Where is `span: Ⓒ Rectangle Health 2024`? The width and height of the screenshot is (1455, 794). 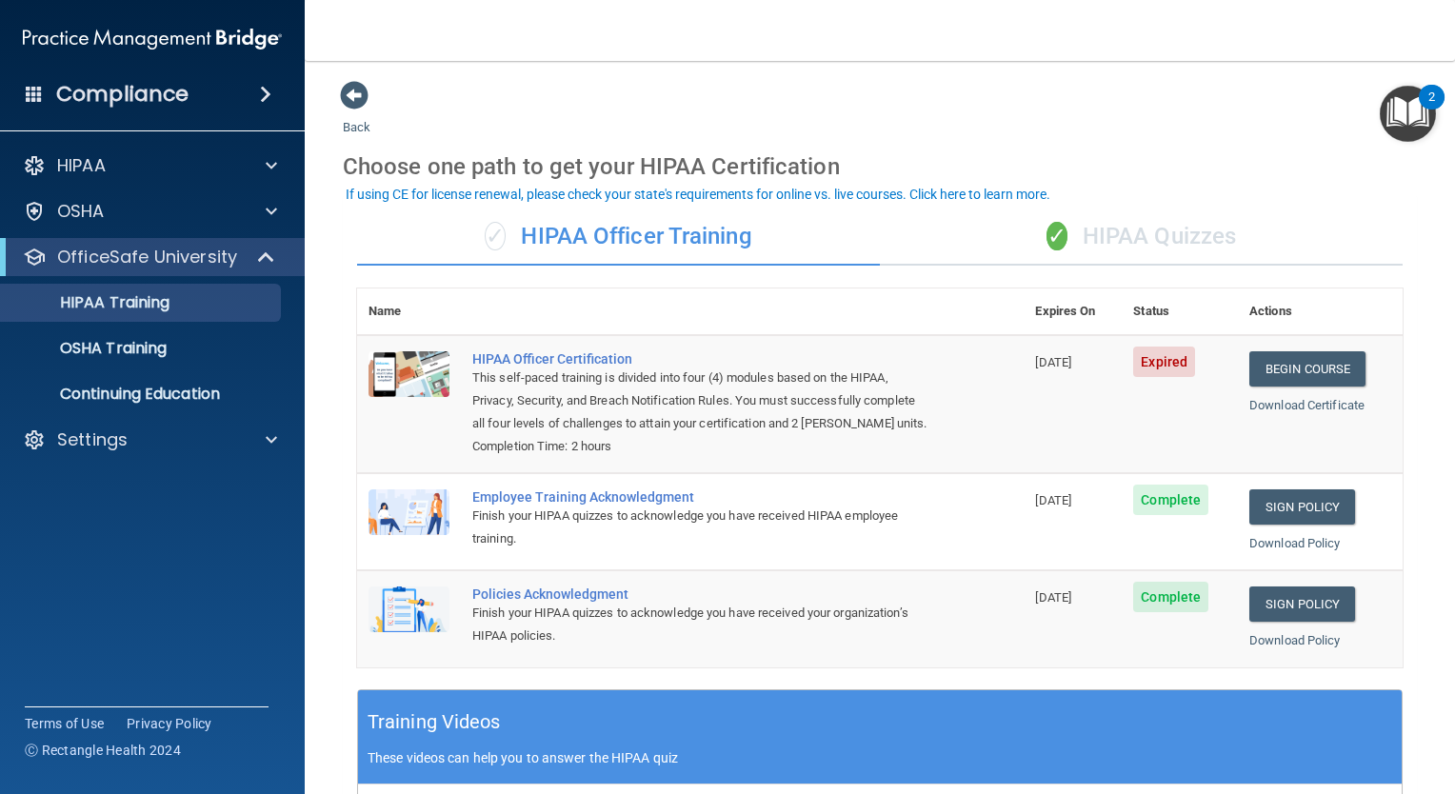
span: Ⓒ Rectangle Health 2024 is located at coordinates (103, 751).